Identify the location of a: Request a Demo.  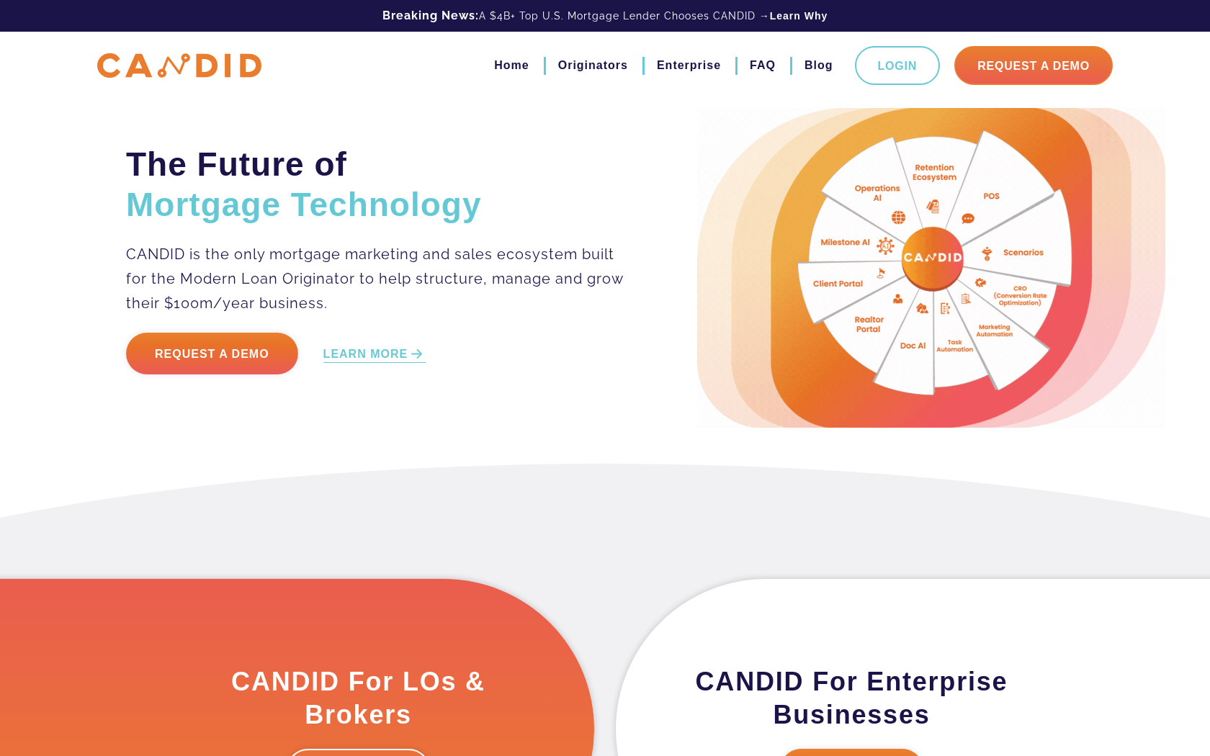
(212, 354).